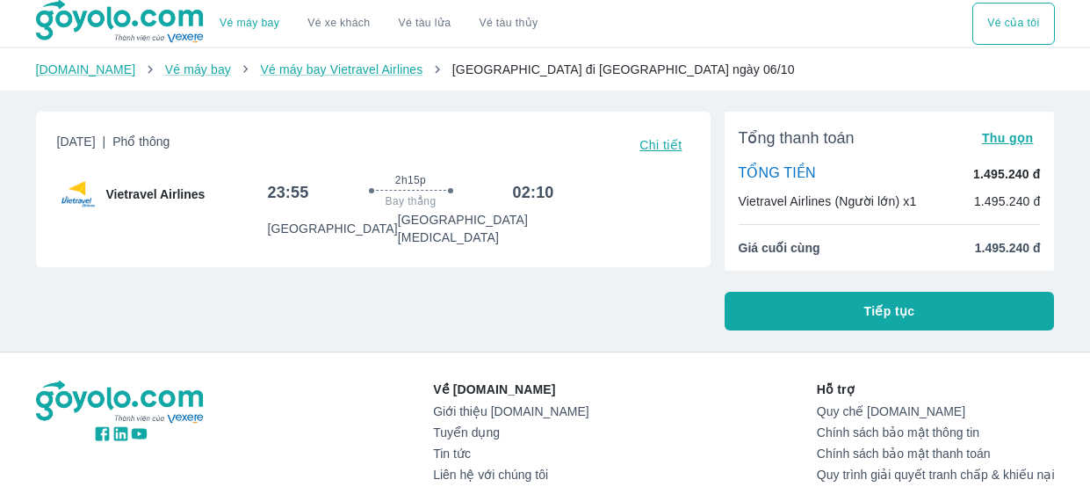 This screenshot has height=494, width=1090. What do you see at coordinates (546, 69) in the screenshot?
I see `nav: breadcrumb` at bounding box center [546, 69].